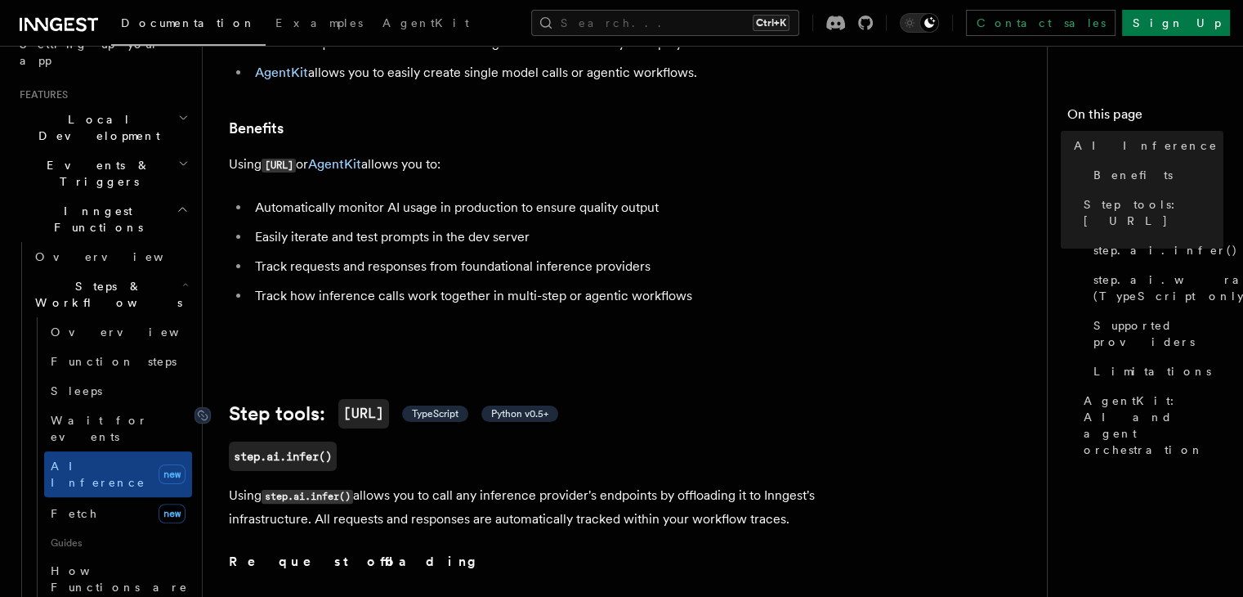 This screenshot has height=597, width=1243. Describe the element at coordinates (1176, 23) in the screenshot. I see `a: Sign Up` at that location.